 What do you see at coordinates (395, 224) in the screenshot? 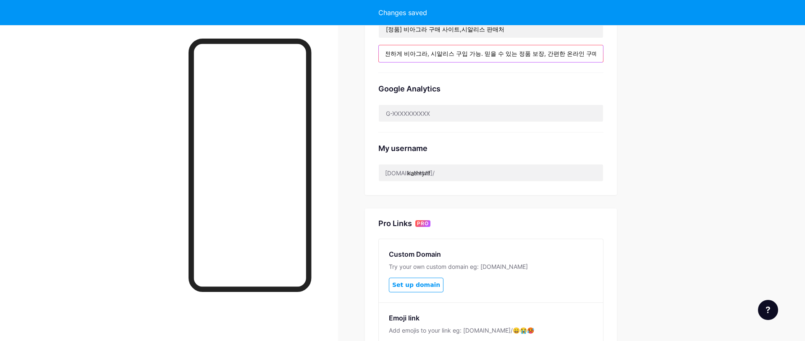
I see `div: Pro Links` at bounding box center [395, 224].